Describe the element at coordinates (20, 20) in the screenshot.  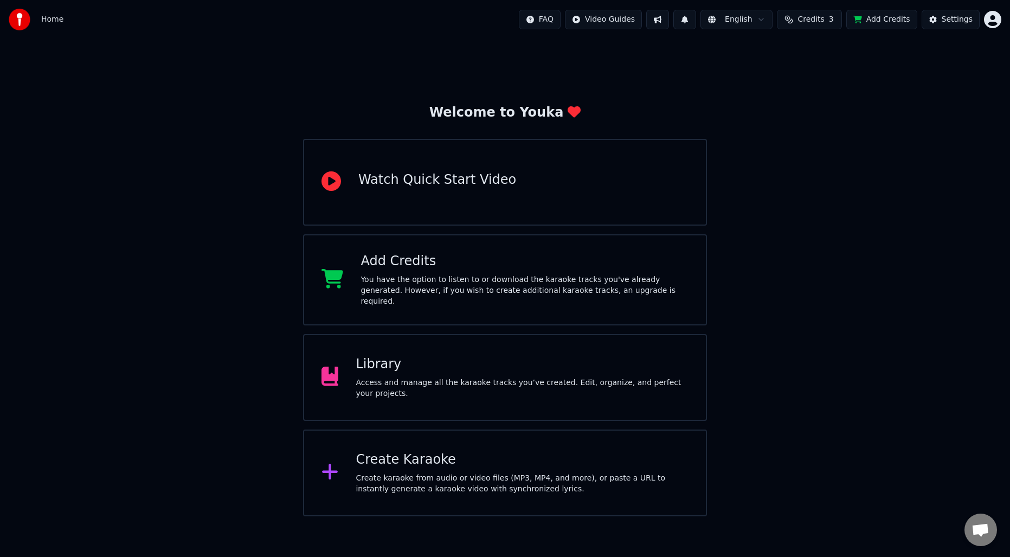
I see `img: youka` at that location.